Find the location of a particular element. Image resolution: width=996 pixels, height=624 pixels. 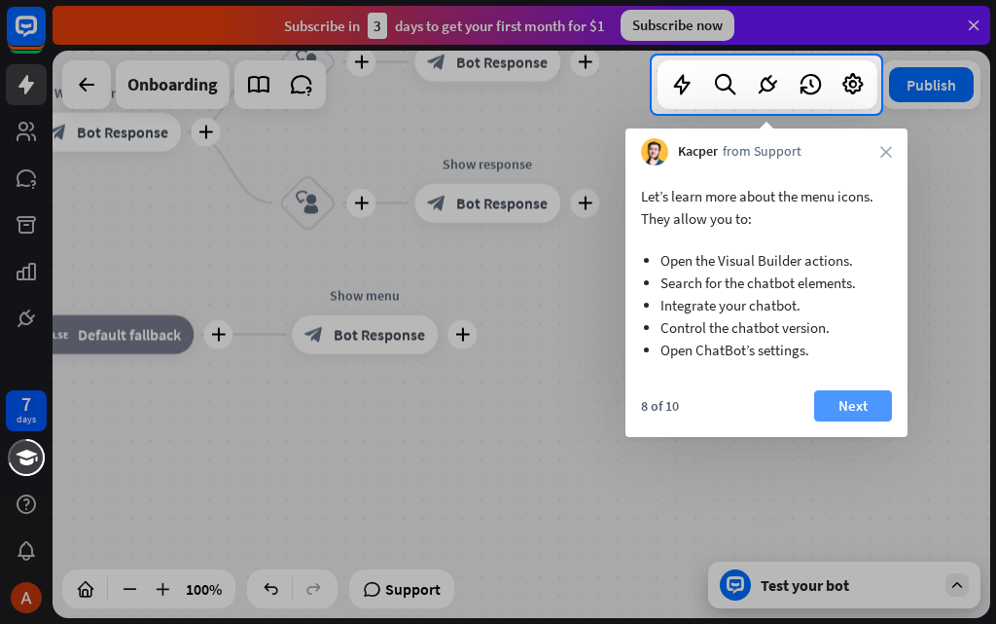

li: Search for the chatbot elements. is located at coordinates (767, 282).